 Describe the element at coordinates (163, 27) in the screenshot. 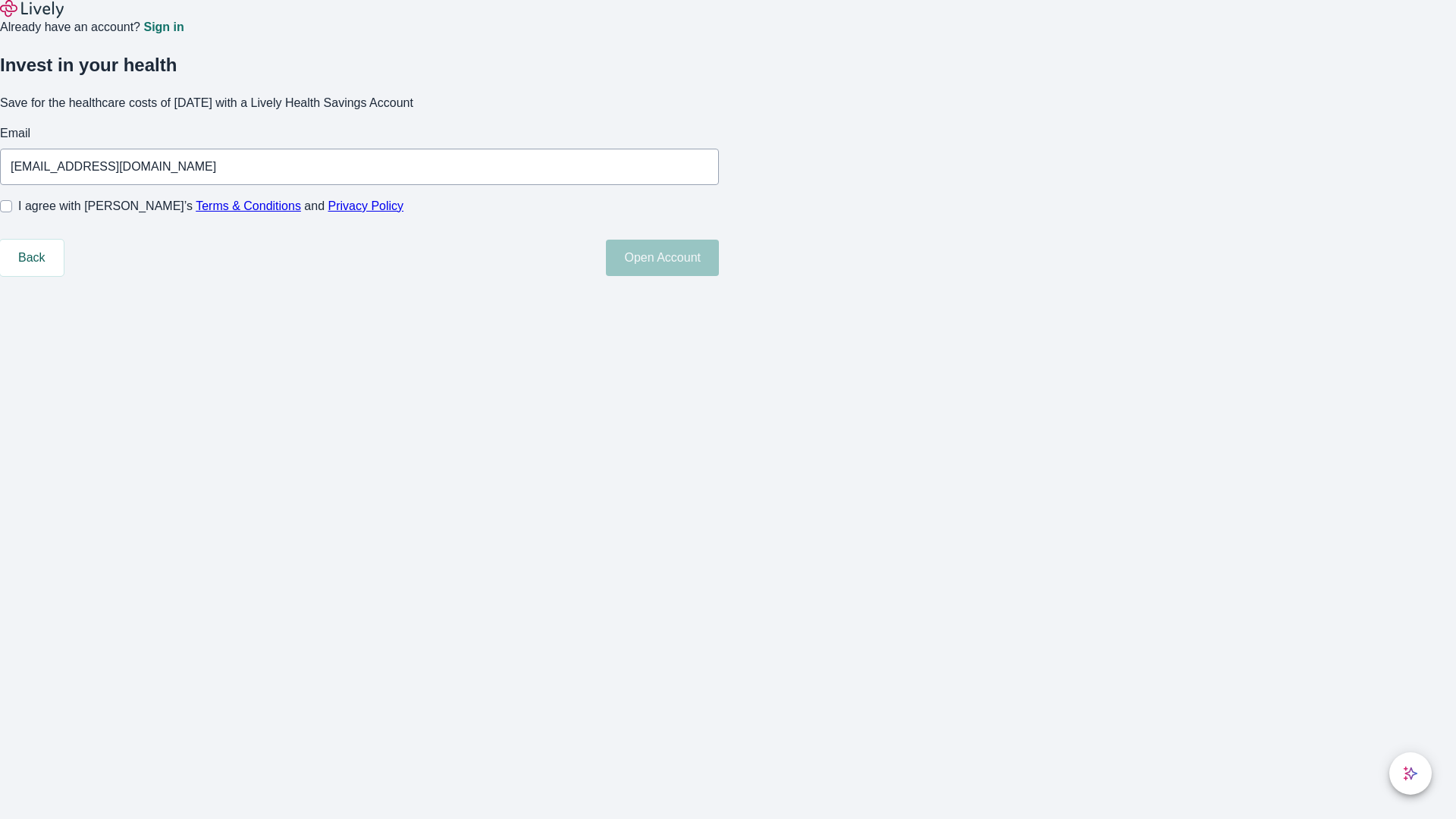

I see `div: Sign in` at that location.